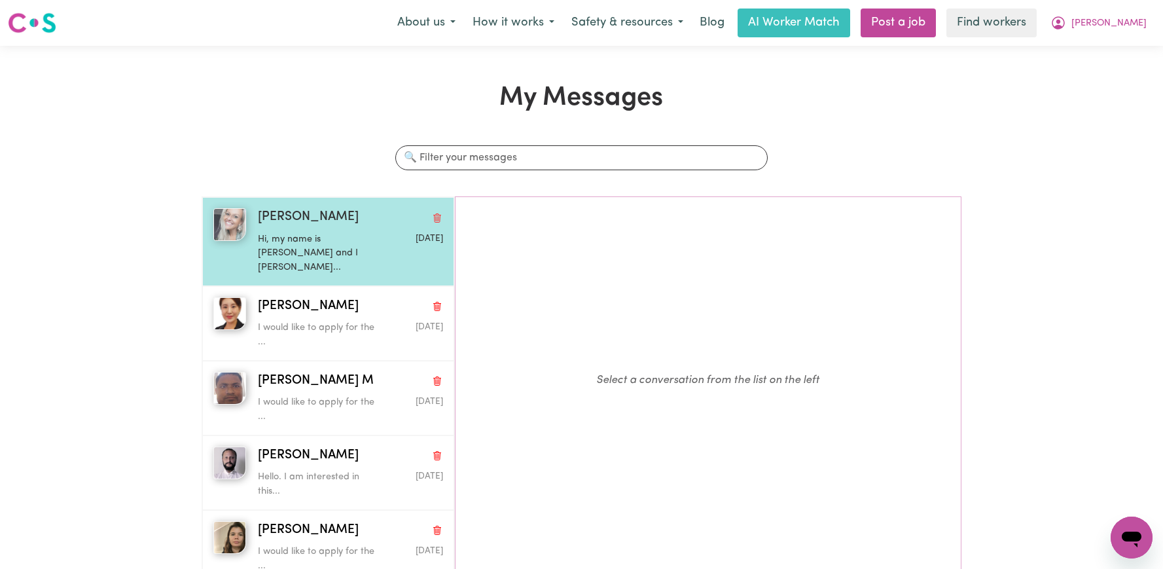  I want to click on img: Jin K, so click(230, 314).